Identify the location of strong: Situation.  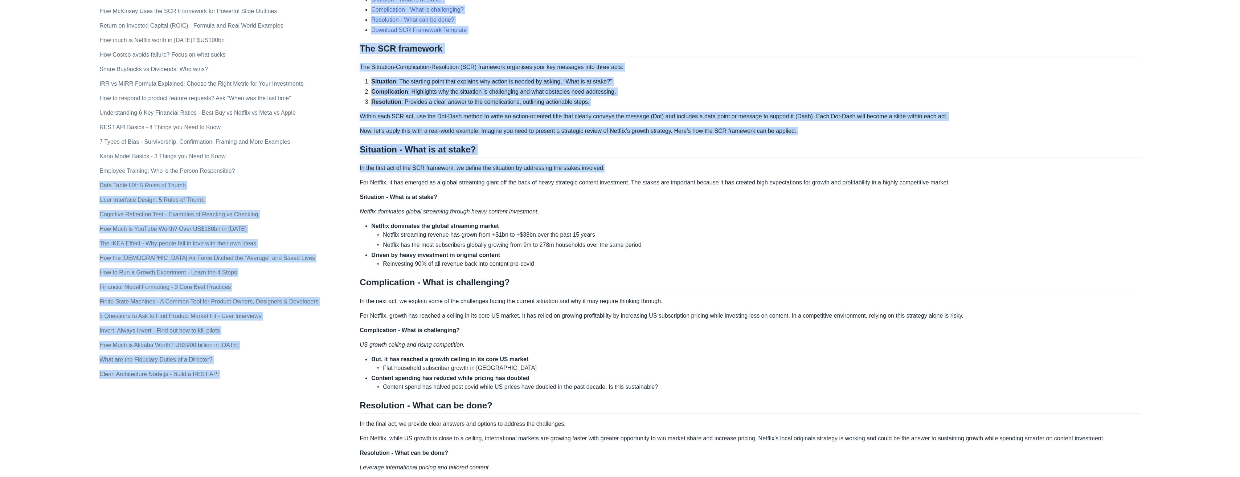
(383, 81).